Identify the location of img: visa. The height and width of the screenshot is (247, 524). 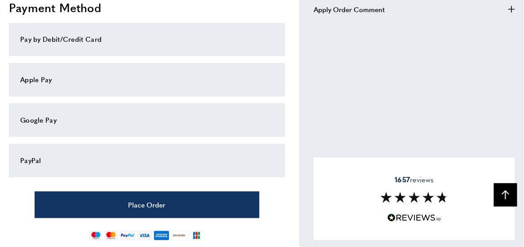
(144, 236).